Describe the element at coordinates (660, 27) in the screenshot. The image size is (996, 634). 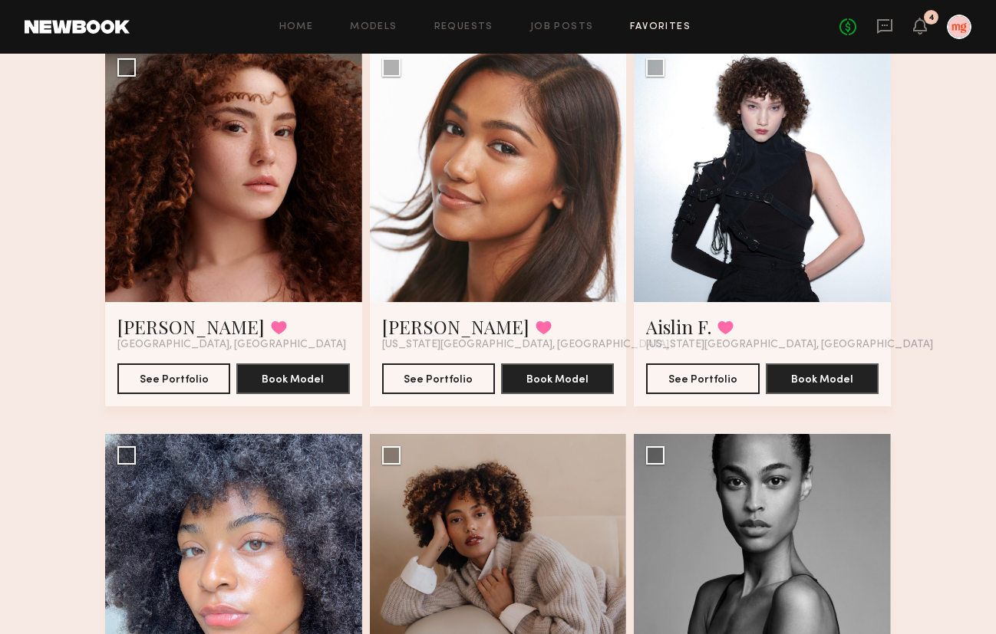
I see `a: Favorites` at that location.